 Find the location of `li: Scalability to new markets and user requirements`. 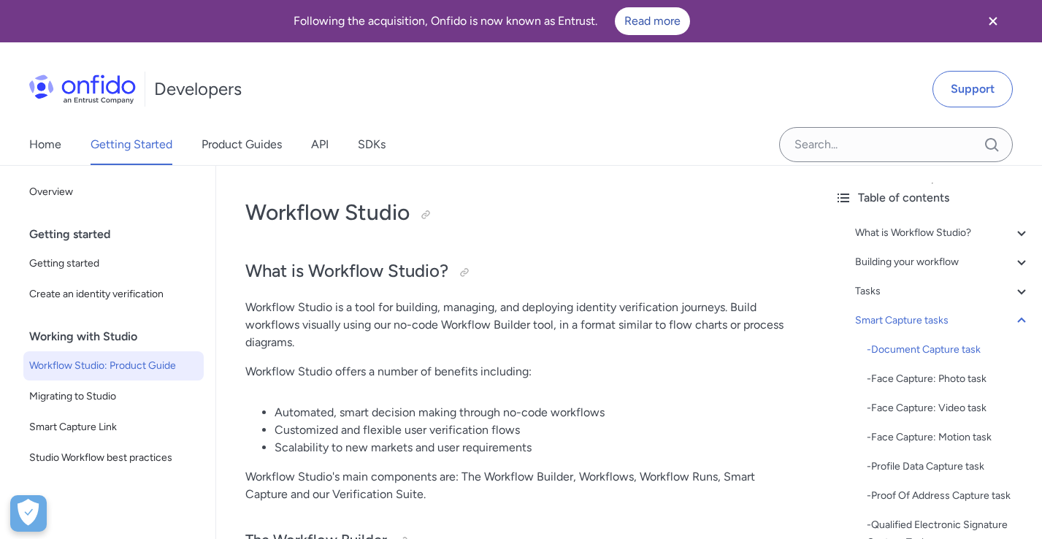

li: Scalability to new markets and user requirements is located at coordinates (534, 448).